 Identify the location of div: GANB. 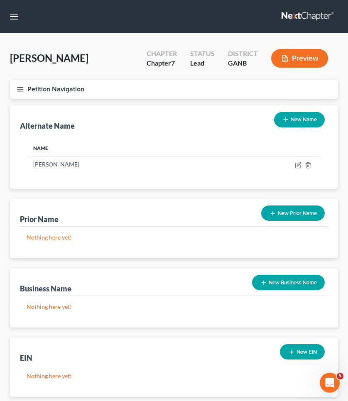
(243, 63).